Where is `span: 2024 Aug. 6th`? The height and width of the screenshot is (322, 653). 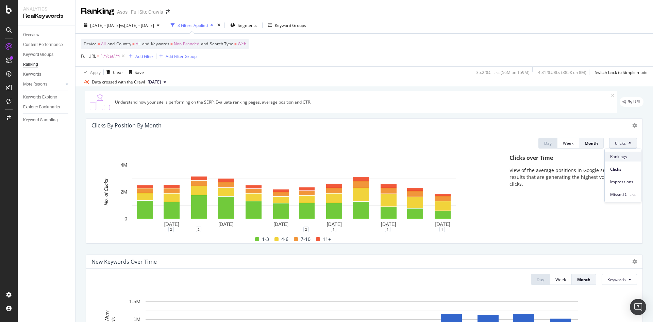 span: 2024 Aug. 6th is located at coordinates (154, 82).